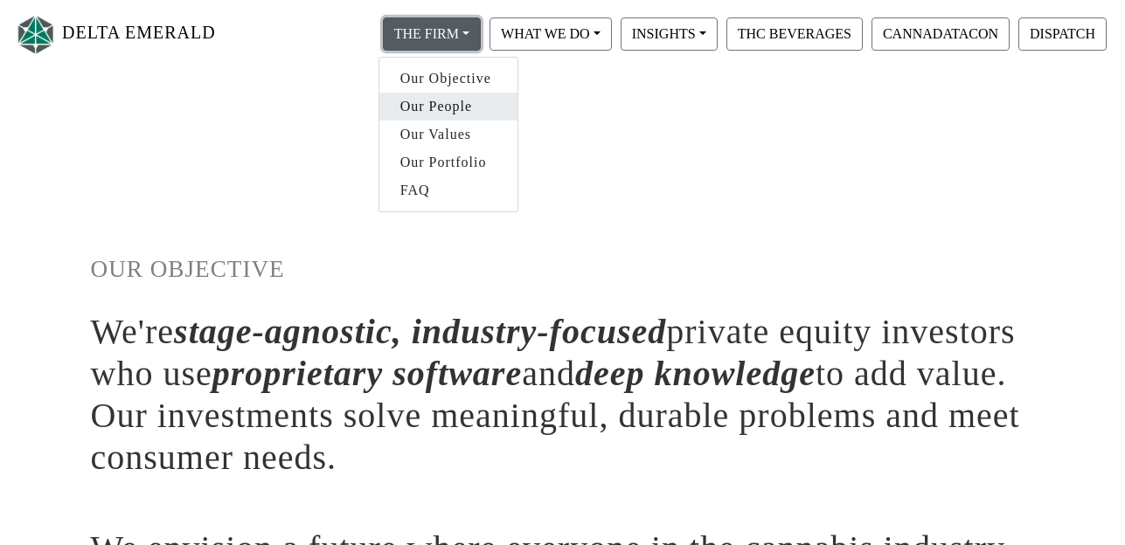 The width and height of the screenshot is (1125, 545). What do you see at coordinates (1062, 34) in the screenshot?
I see `button: DISPATCH` at bounding box center [1062, 34].